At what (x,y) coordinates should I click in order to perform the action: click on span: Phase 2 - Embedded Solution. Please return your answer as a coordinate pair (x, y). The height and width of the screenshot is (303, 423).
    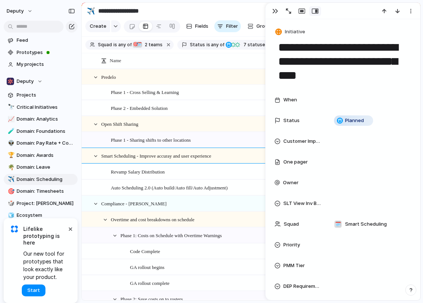
    Looking at the image, I should click on (139, 108).